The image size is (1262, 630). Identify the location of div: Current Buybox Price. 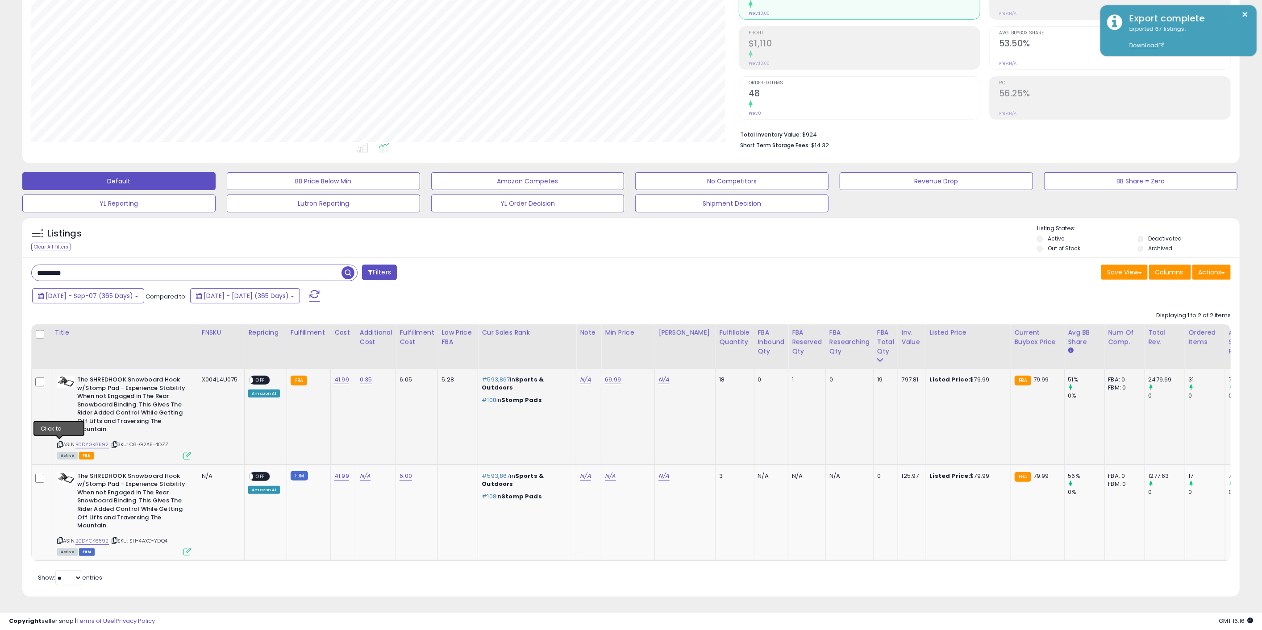
(1038, 338).